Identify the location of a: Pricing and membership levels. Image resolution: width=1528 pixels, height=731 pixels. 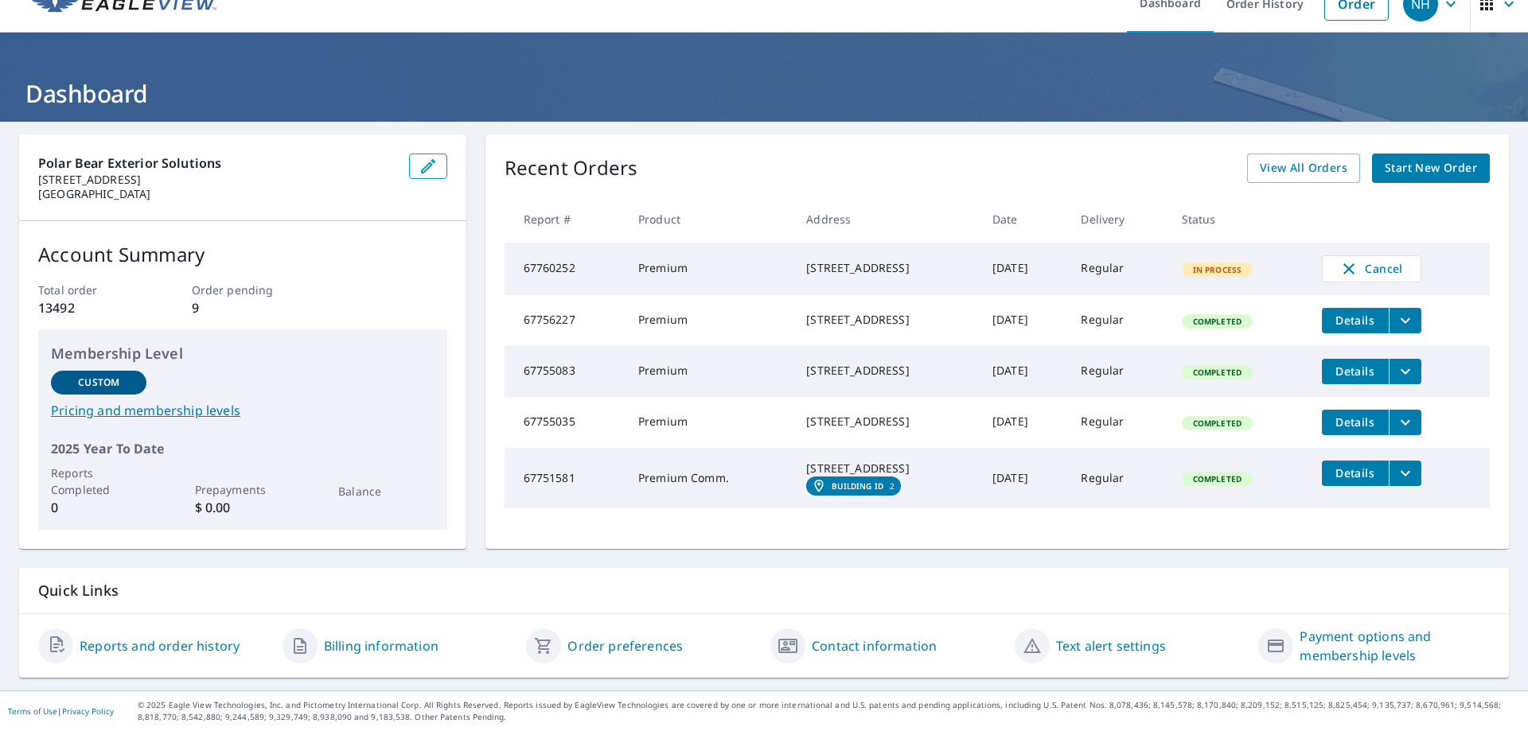
(243, 411).